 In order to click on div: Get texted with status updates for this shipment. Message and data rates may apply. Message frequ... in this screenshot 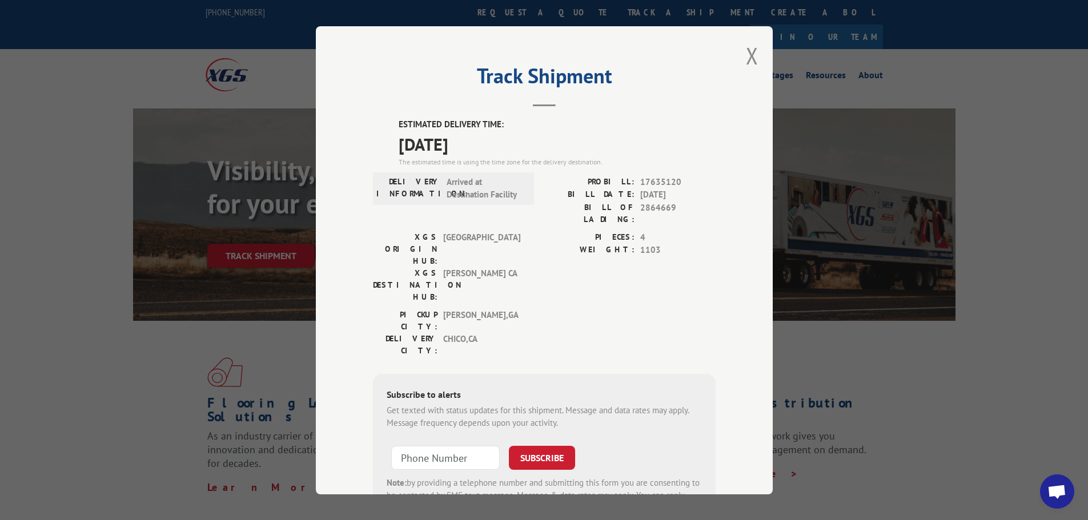, I will do `click(544, 417)`.